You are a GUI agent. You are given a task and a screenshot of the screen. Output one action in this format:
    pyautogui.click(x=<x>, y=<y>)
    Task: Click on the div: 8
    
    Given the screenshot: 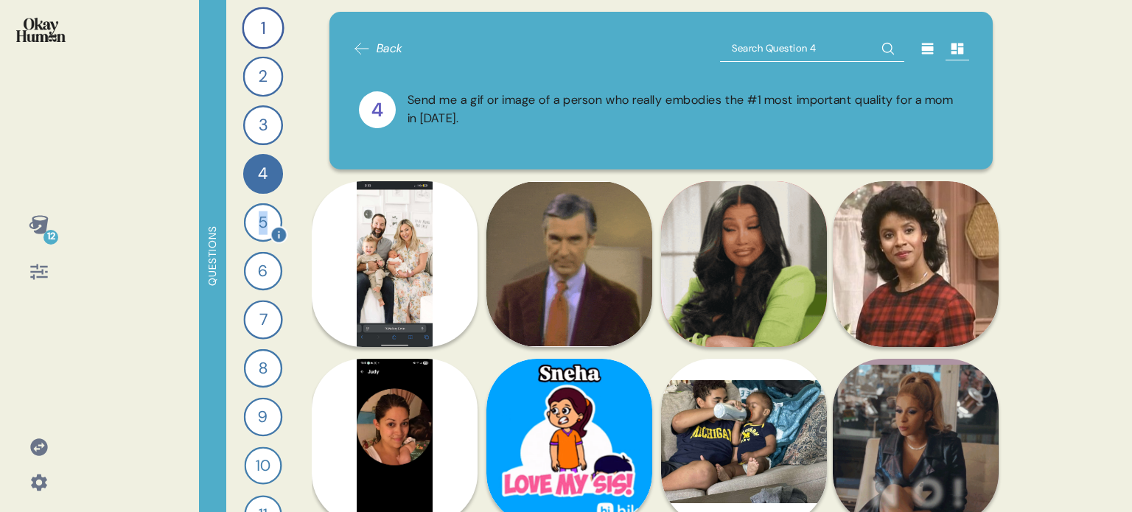 What is the action you would take?
    pyautogui.click(x=263, y=369)
    